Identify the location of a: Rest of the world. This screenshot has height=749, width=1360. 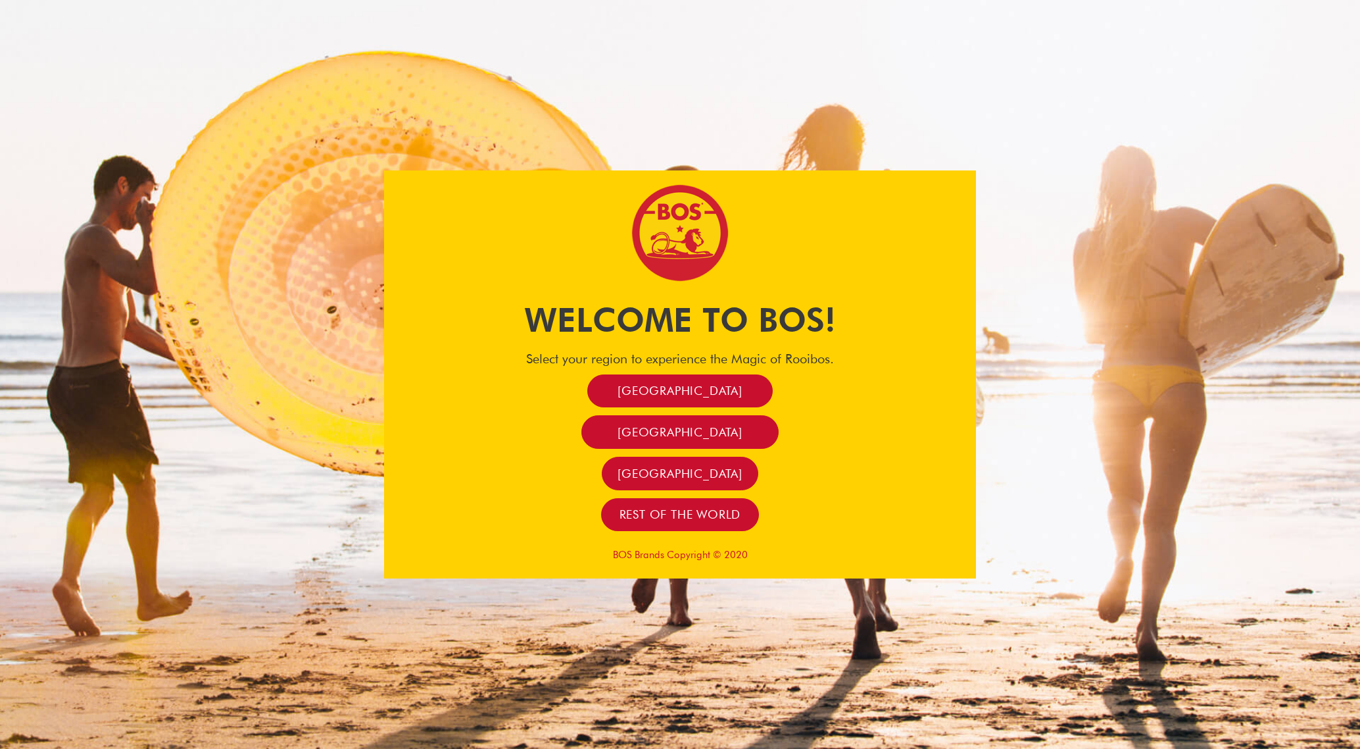
(680, 514).